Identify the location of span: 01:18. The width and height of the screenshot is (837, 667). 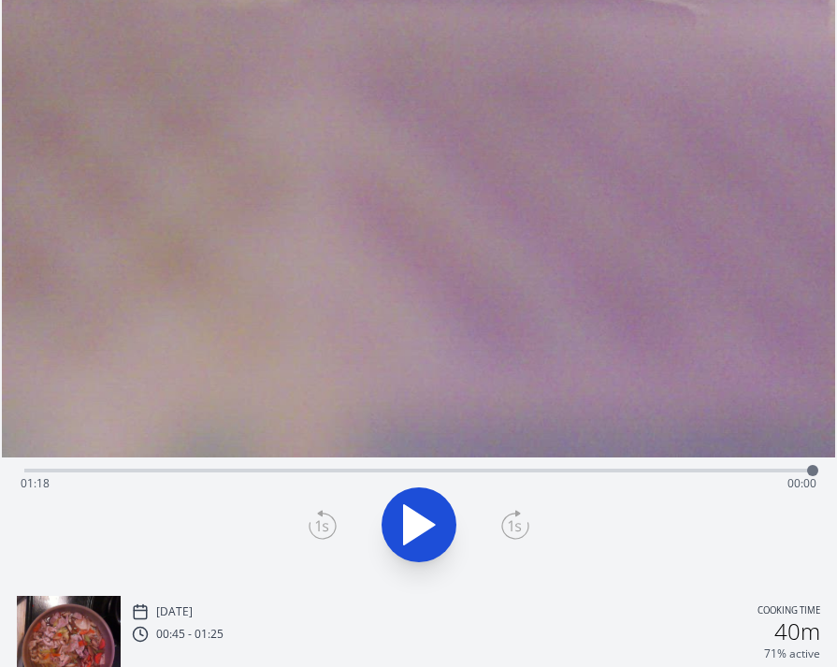
(35, 483).